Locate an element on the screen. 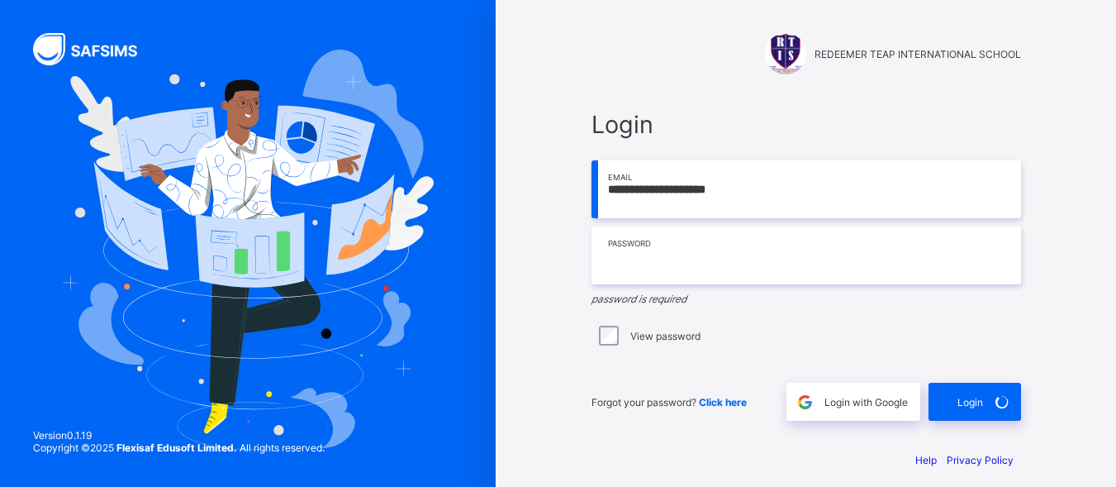 The height and width of the screenshot is (487, 1116). img: google.396cfc9801f0270233282035f929180a.svg is located at coordinates (805, 402).